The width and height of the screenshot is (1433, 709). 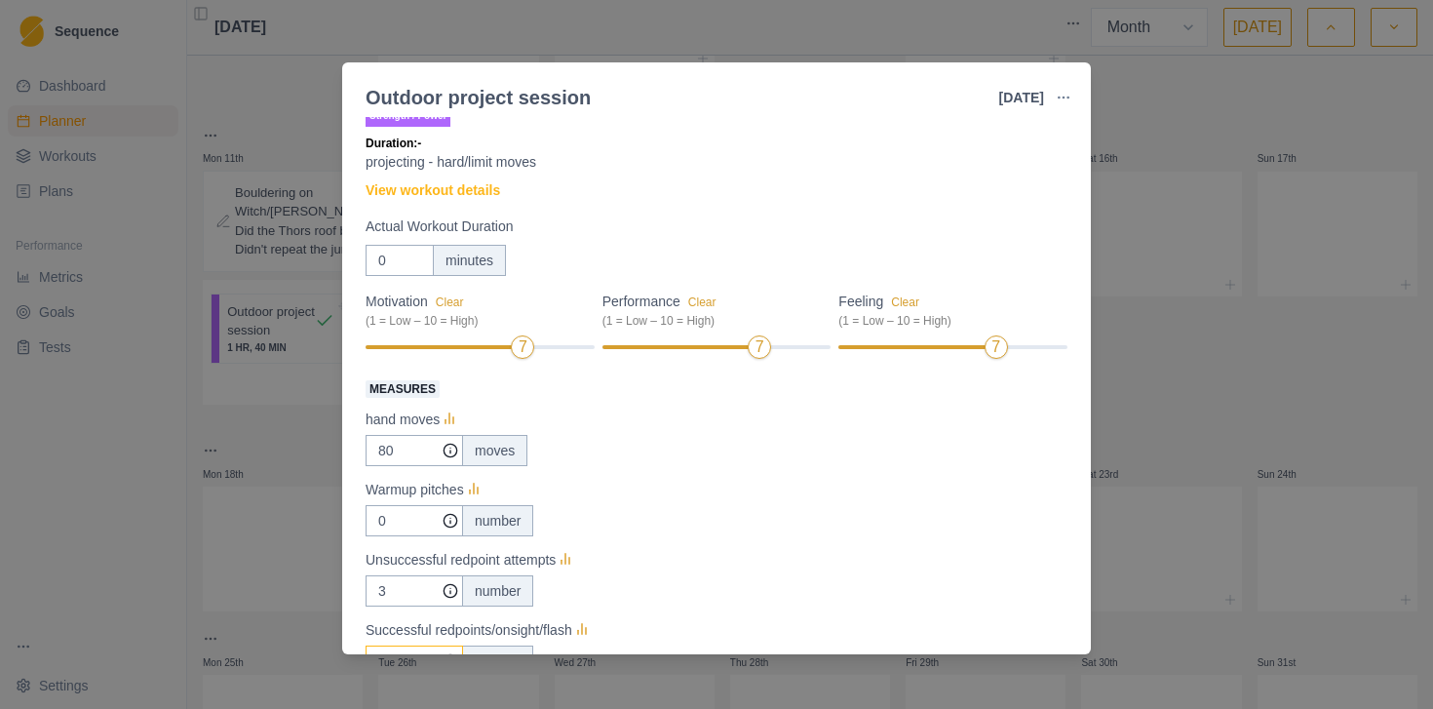 What do you see at coordinates (717, 143) in the screenshot?
I see `p: Duration: -` at bounding box center [717, 143].